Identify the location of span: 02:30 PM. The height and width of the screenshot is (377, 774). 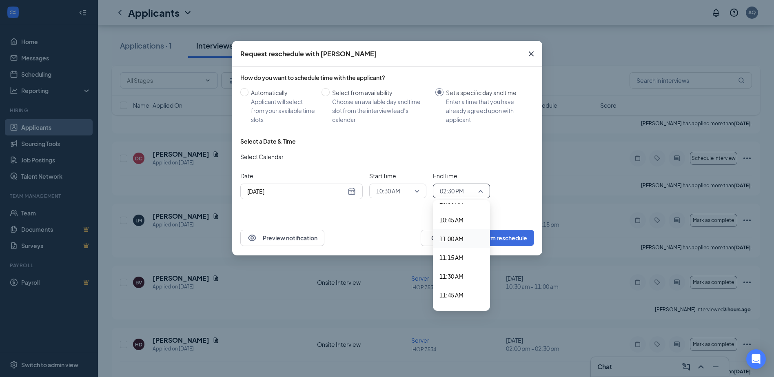
(452, 191).